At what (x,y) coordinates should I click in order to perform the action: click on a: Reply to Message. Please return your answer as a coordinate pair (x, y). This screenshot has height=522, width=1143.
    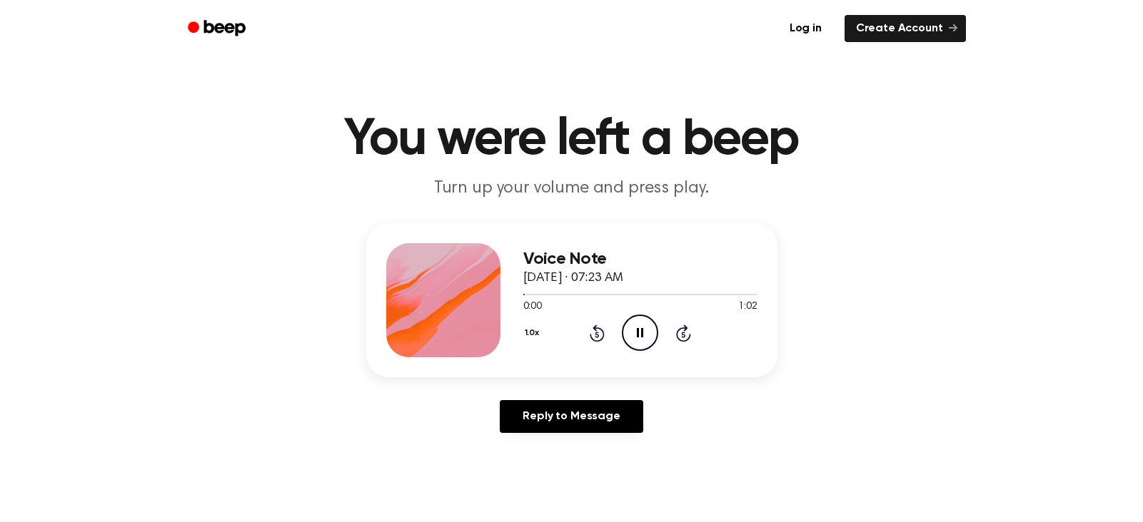
    Looking at the image, I should click on (571, 417).